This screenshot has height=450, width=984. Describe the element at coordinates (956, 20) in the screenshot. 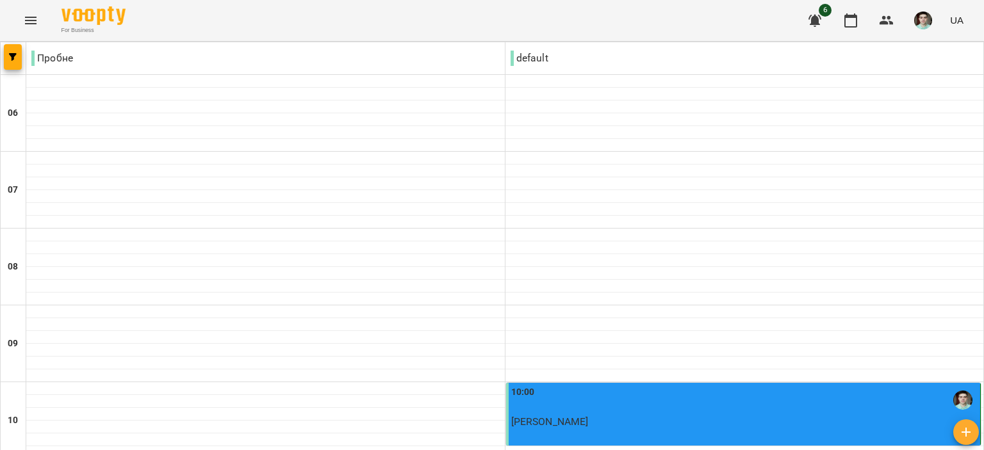

I see `button: UA` at that location.